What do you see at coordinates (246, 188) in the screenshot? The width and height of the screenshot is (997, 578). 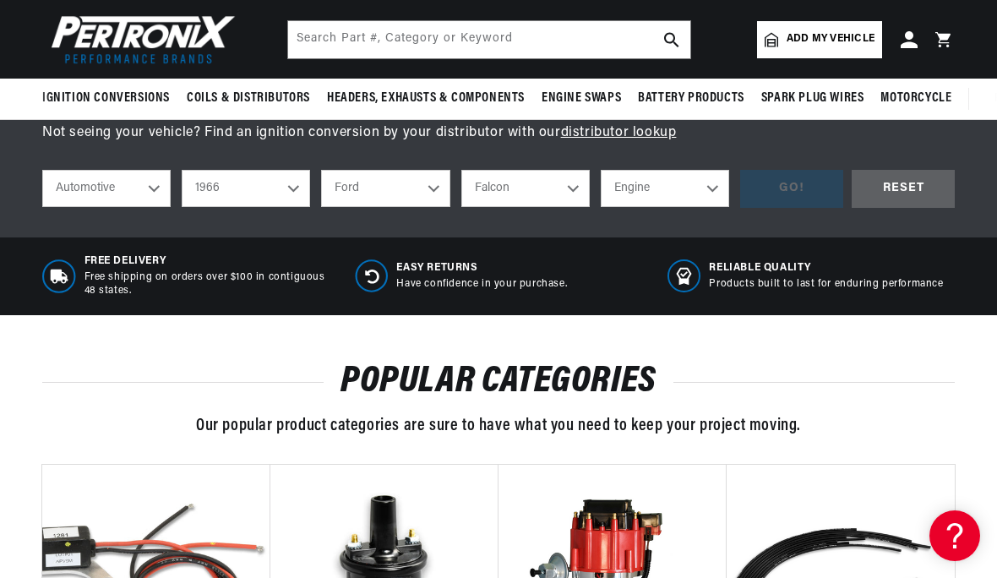 I see `select: Year` at bounding box center [246, 188].